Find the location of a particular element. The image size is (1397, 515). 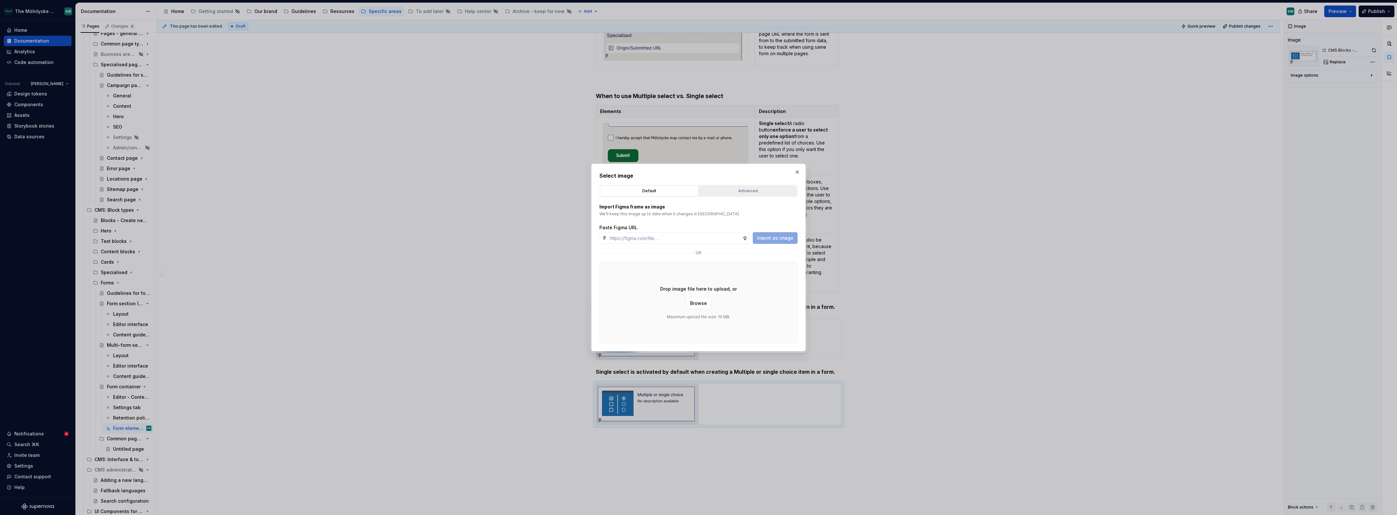

div: Default is located at coordinates (649, 191).